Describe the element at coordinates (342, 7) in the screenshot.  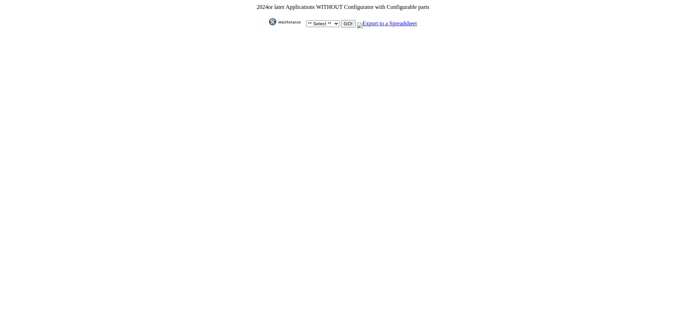
I see `td: or later Applications WITHOUT Configurator with Configurable parts` at that location.